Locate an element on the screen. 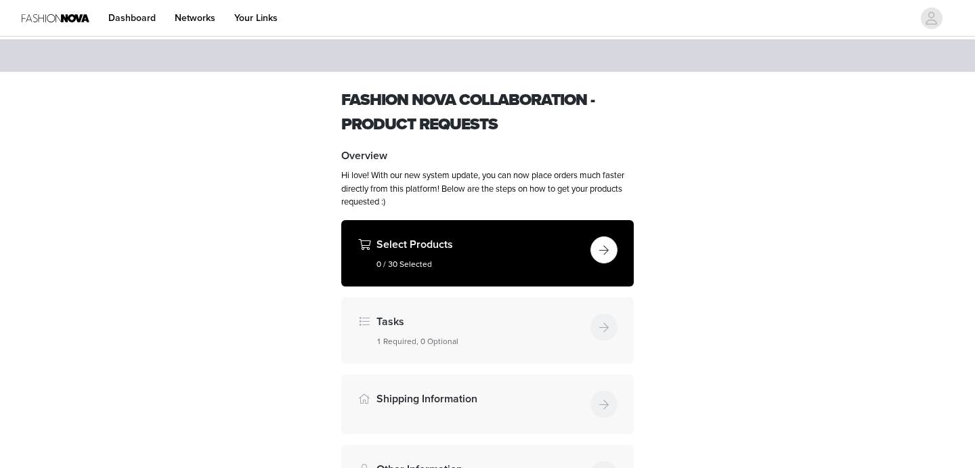 This screenshot has height=468, width=975. h1: Fashion Nova collaboration - Product requests is located at coordinates (487, 112).